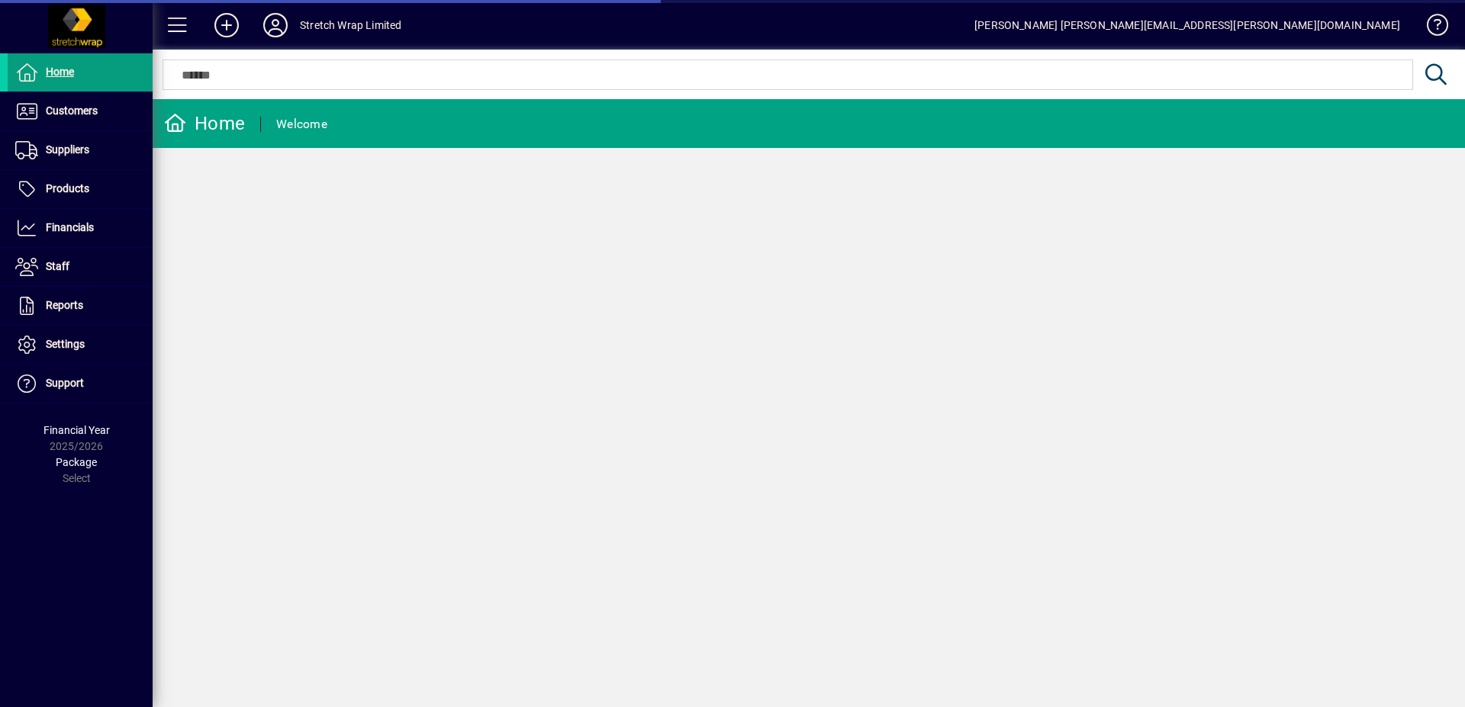 The width and height of the screenshot is (1465, 707). I want to click on button: Add, so click(227, 25).